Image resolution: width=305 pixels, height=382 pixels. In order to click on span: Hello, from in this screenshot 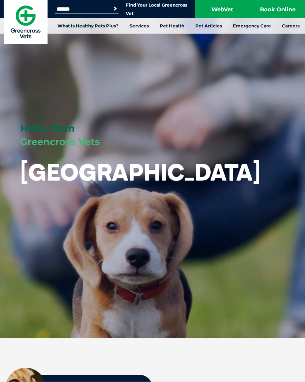, I will do `click(47, 128)`.